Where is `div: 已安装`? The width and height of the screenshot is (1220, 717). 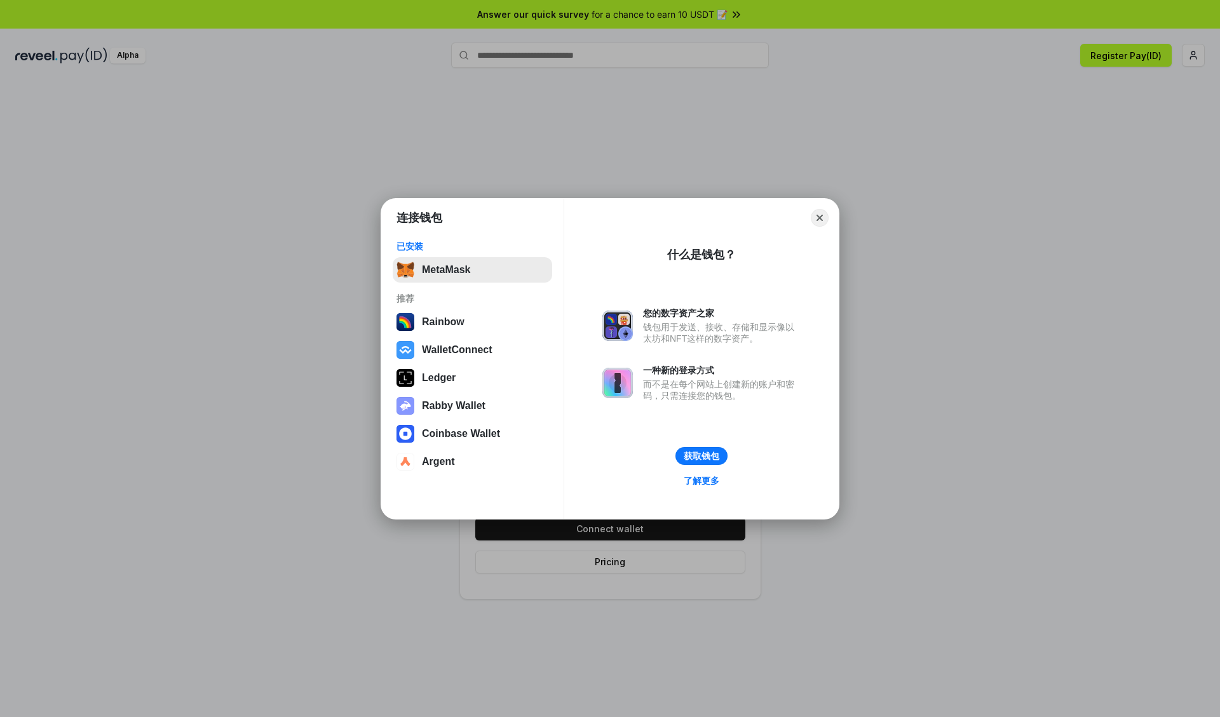
div: 已安装 is located at coordinates (472, 246).